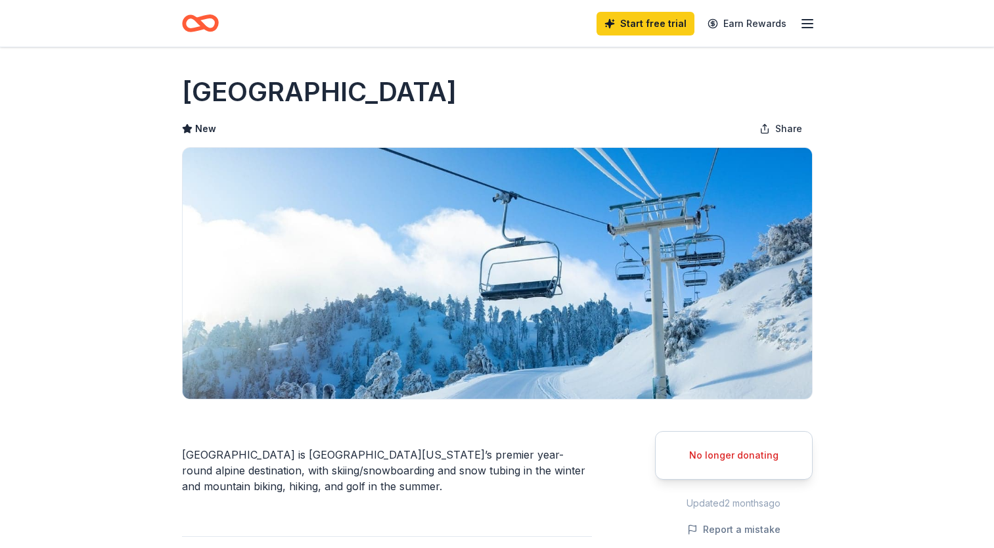  Describe the element at coordinates (747, 24) in the screenshot. I see `a: Earn Rewards` at that location.